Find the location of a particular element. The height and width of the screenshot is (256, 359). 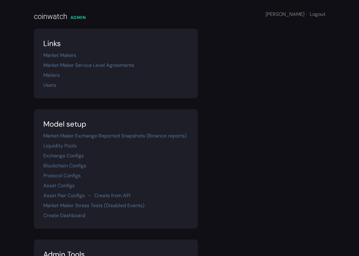

a: Market Maker Service Level Agreements is located at coordinates (89, 65).